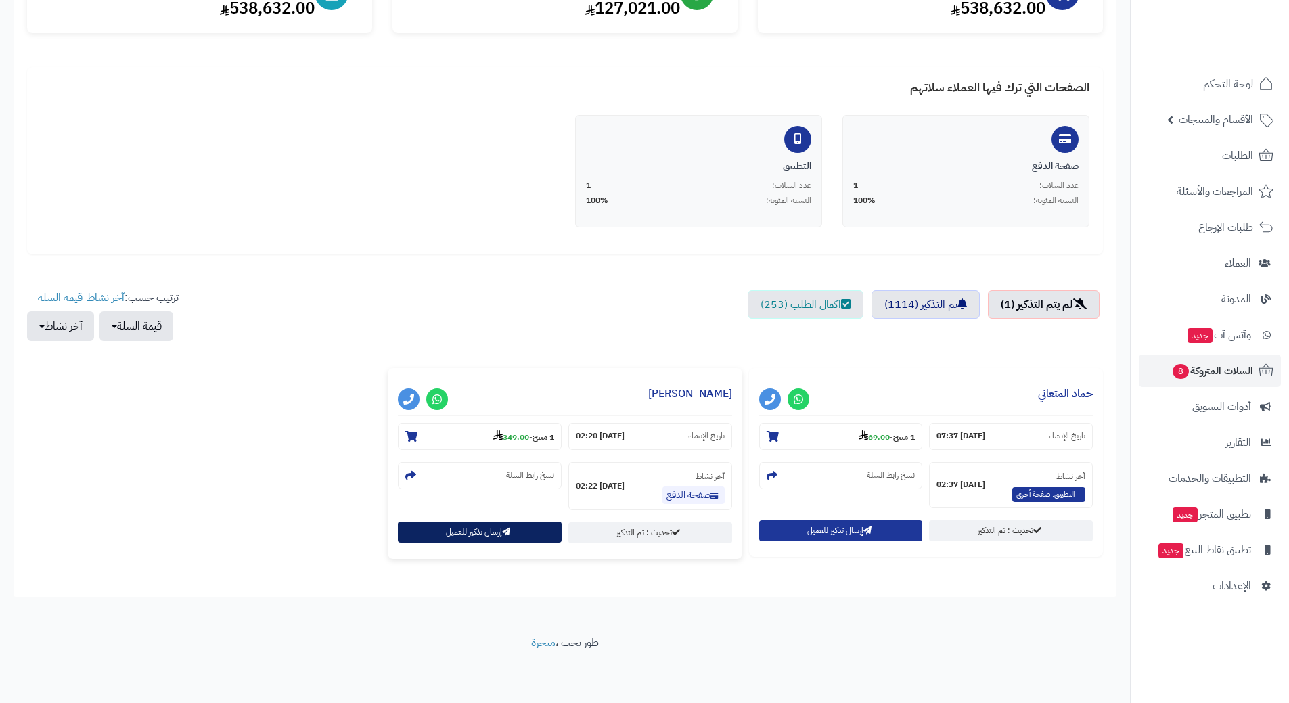 The height and width of the screenshot is (703, 1289). I want to click on a: المراجعات والأسئلة, so click(1209, 191).